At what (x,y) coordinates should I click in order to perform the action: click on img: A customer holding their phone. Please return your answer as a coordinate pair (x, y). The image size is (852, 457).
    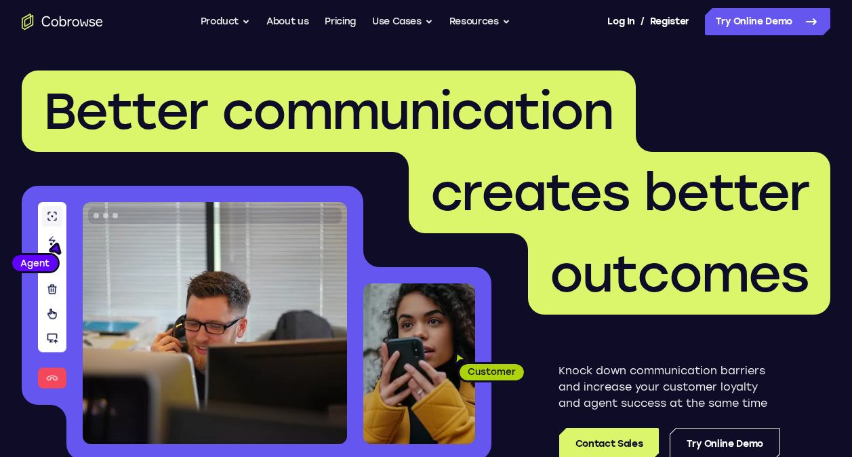
    Looking at the image, I should click on (419, 363).